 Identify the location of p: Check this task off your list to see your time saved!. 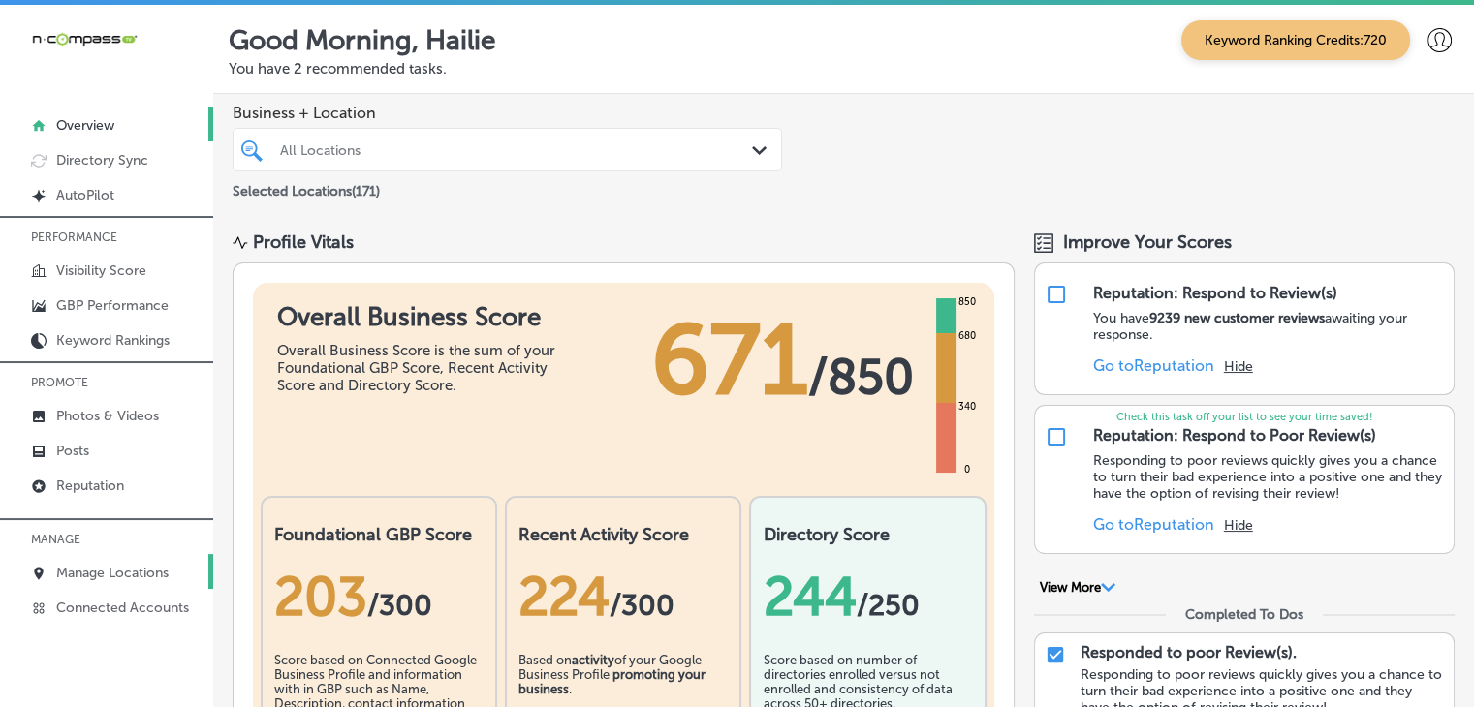
(1244, 417).